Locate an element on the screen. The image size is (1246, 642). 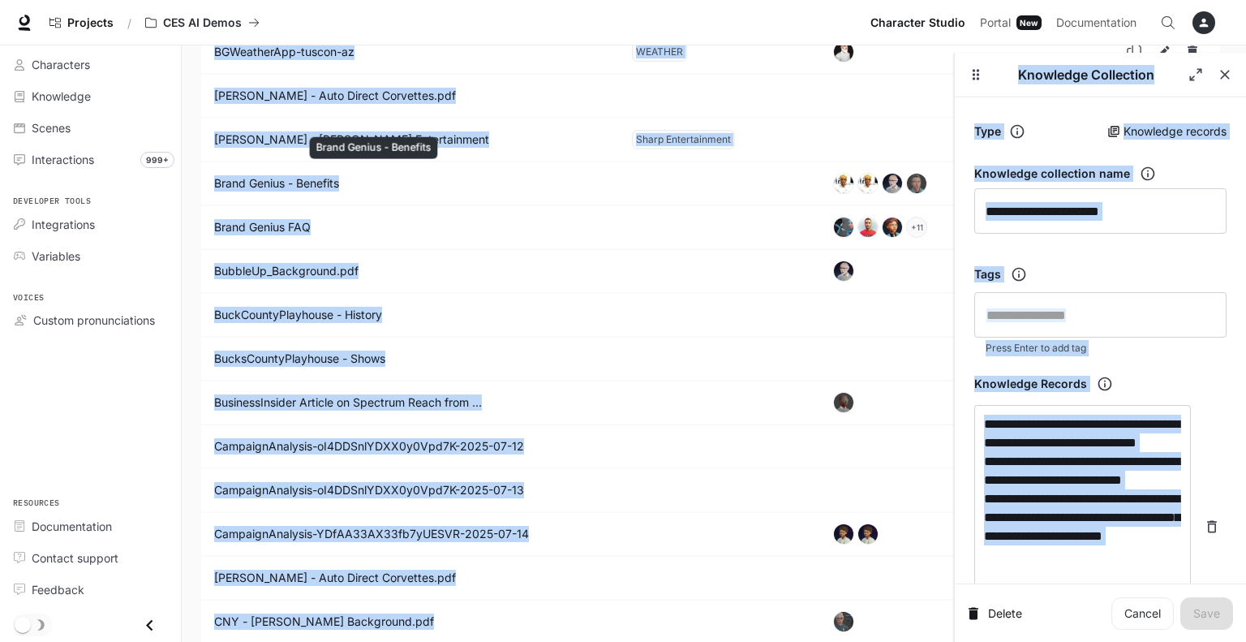
span: Scenes is located at coordinates (51, 127).